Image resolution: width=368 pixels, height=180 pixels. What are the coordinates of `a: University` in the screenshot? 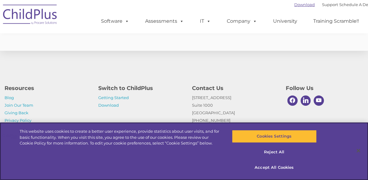 It's located at (285, 21).